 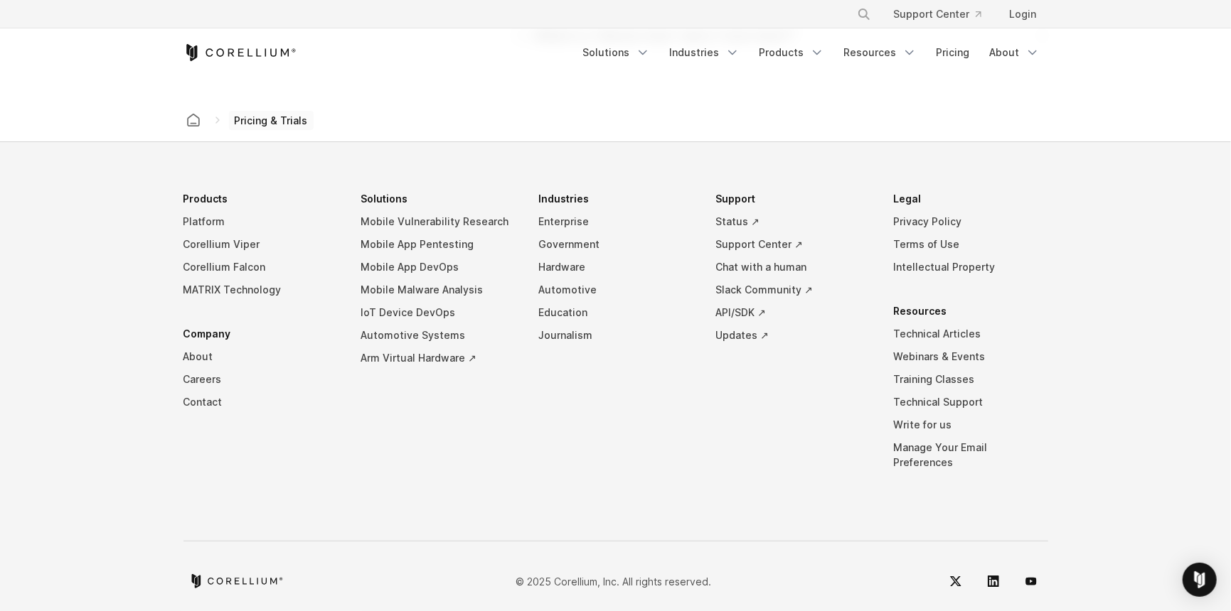 What do you see at coordinates (616, 267) in the screenshot?
I see `a: Hardware` at bounding box center [616, 267].